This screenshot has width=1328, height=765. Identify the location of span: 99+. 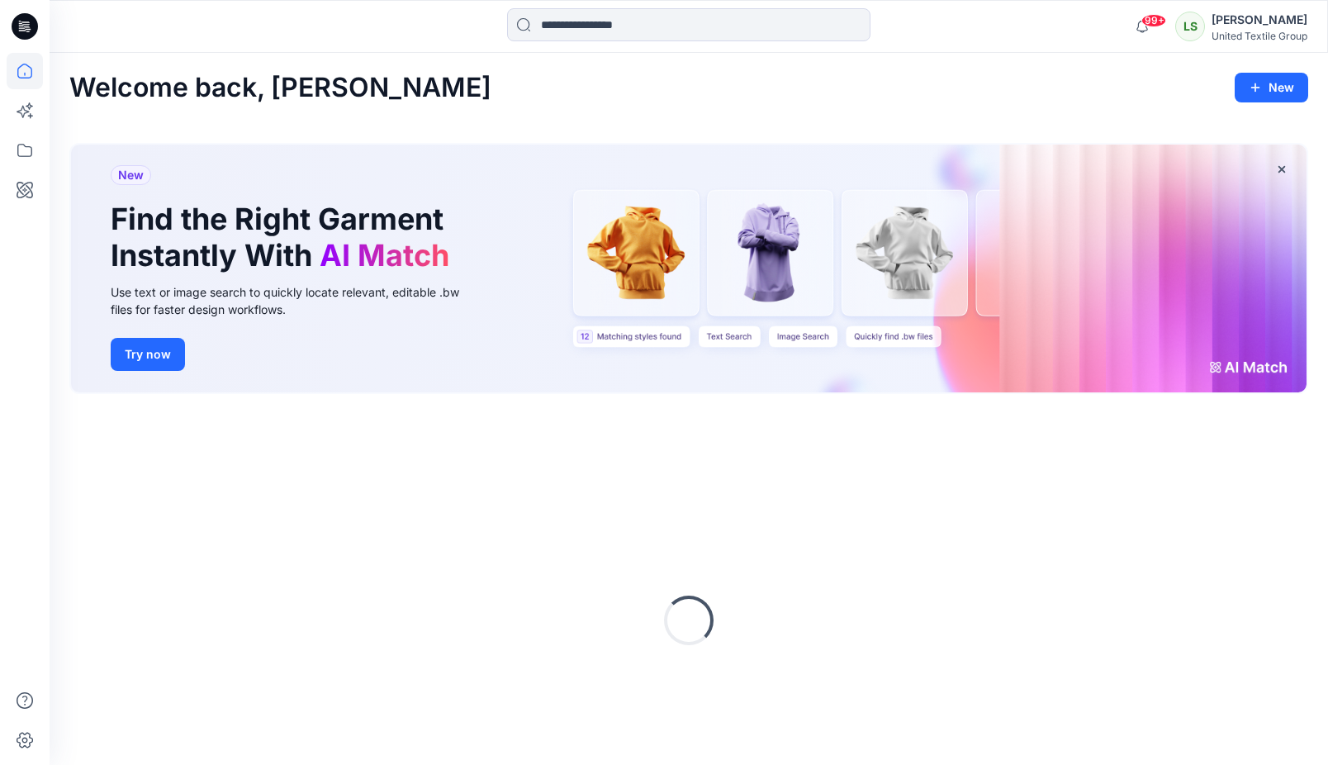
(1154, 21).